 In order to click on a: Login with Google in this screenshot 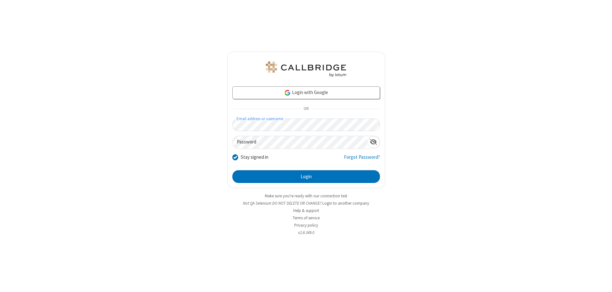, I will do `click(306, 93)`.